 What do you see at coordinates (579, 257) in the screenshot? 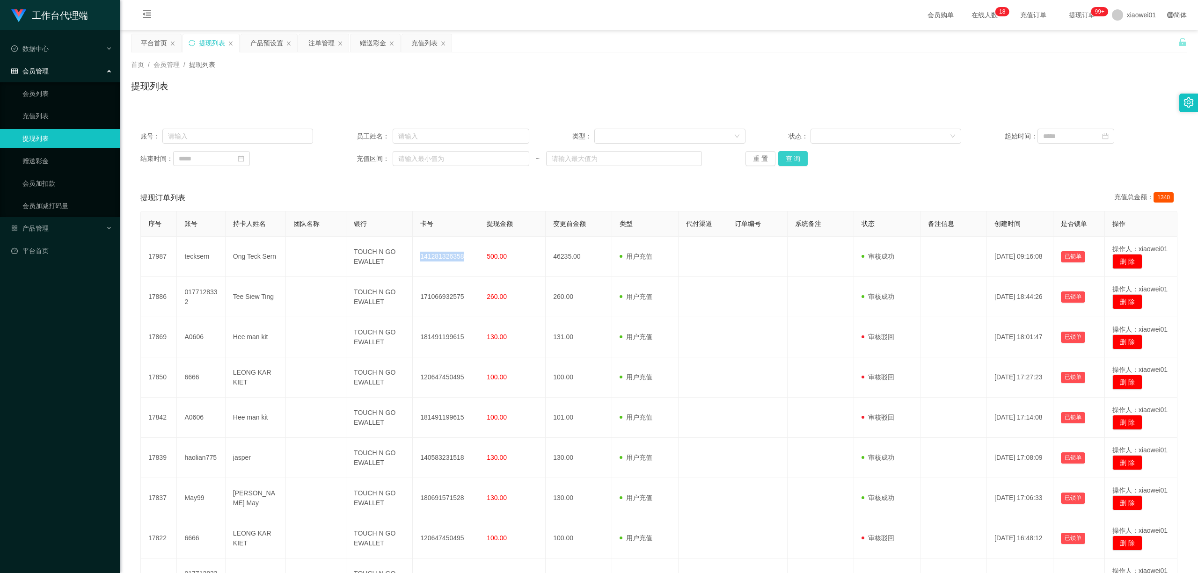
I see `td: 46235.00` at bounding box center [579, 257].